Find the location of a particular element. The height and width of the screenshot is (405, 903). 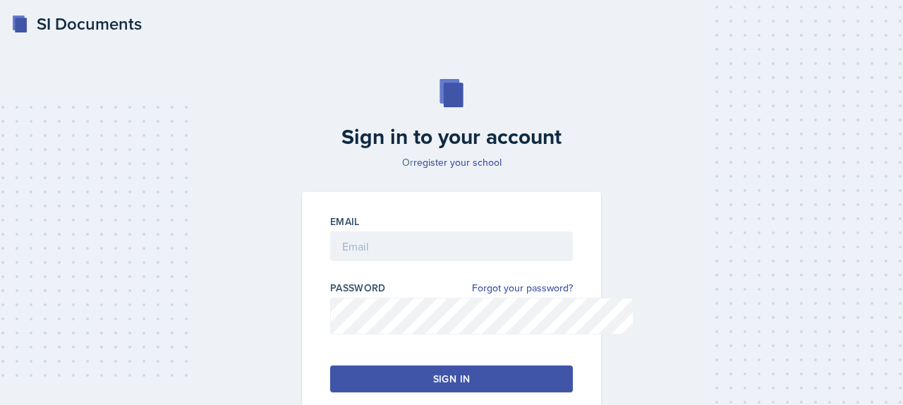

a: Forgot your password? is located at coordinates (522, 288).